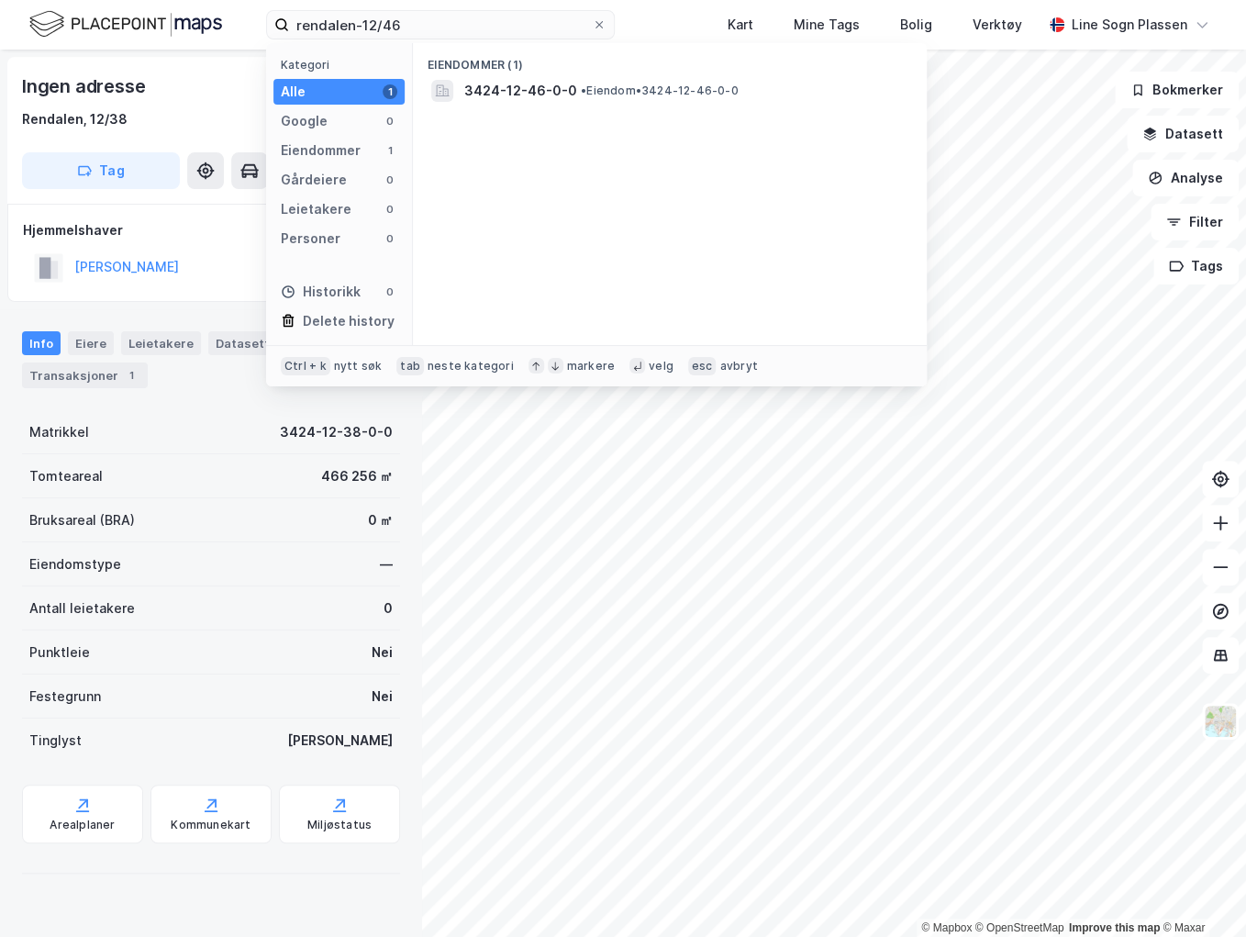 This screenshot has height=937, width=1246. I want to click on div: Tomteareal, so click(66, 476).